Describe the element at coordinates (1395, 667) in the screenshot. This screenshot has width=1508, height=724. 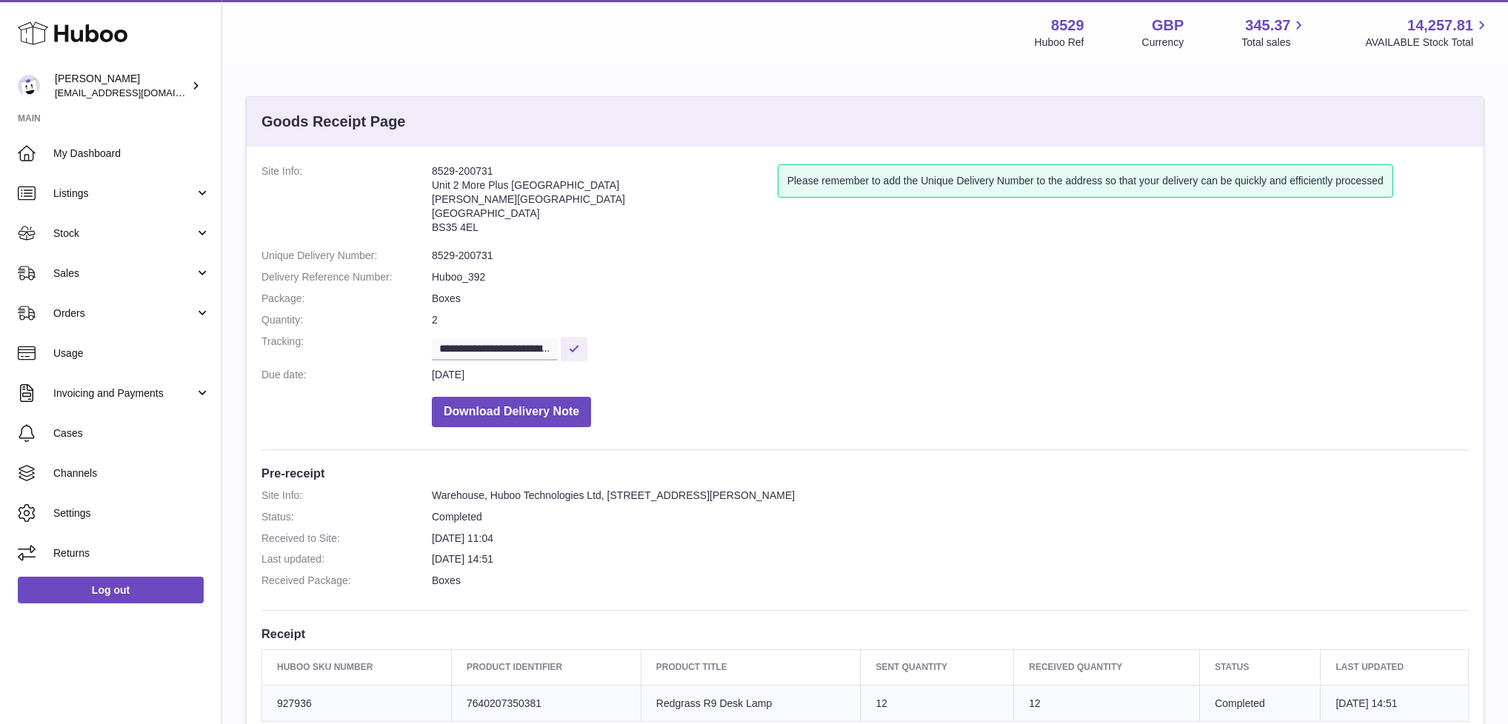
I see `th: Last updated` at that location.